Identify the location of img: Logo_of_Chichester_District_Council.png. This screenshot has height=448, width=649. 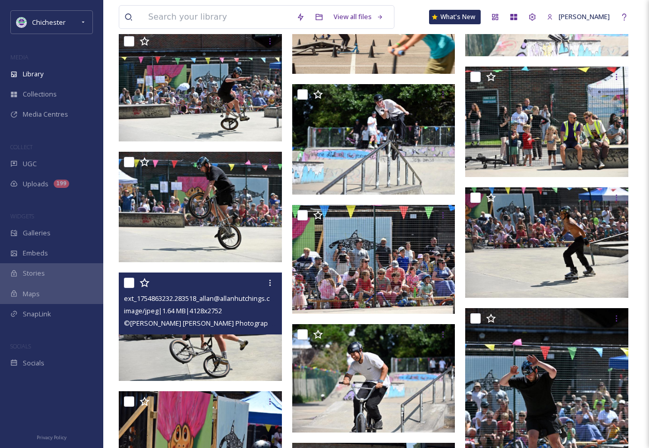
(22, 22).